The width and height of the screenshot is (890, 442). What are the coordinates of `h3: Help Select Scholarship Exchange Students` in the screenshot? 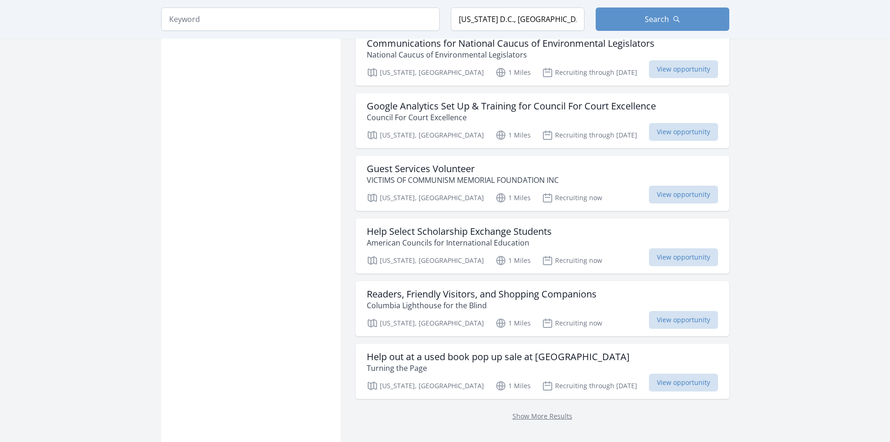 It's located at (459, 231).